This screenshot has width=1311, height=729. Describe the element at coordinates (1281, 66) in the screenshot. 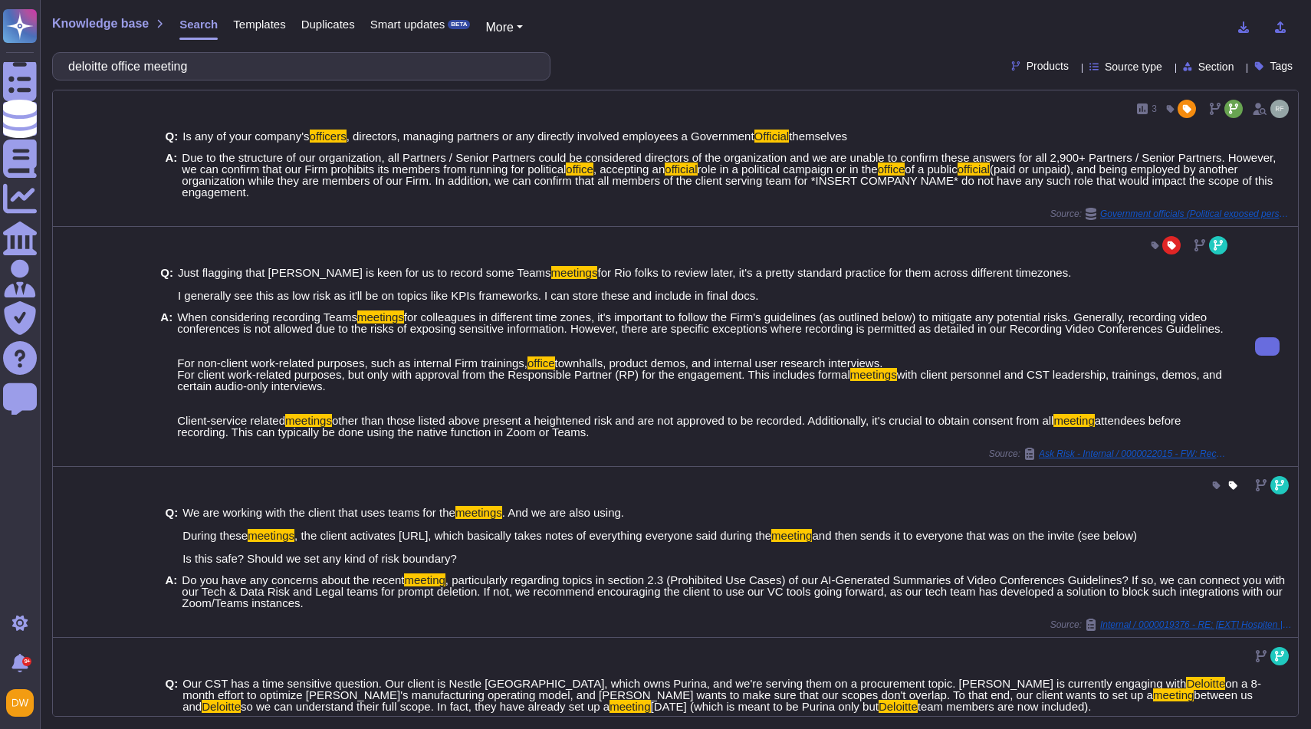

I see `span: Tags` at that location.